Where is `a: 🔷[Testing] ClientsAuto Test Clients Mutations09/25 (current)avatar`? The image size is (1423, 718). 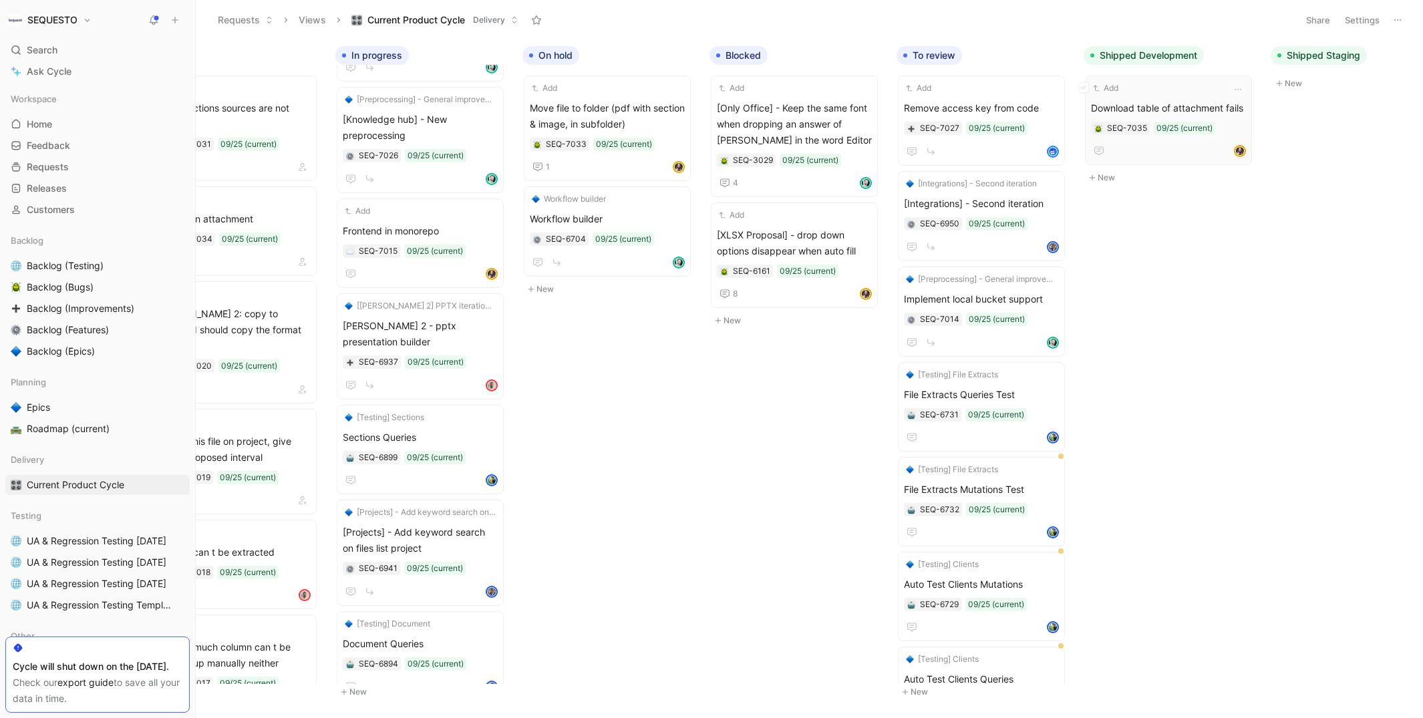
a: 🔷[Testing] ClientsAuto Test Clients Mutations09/25 (current)avatar is located at coordinates (982, 597).